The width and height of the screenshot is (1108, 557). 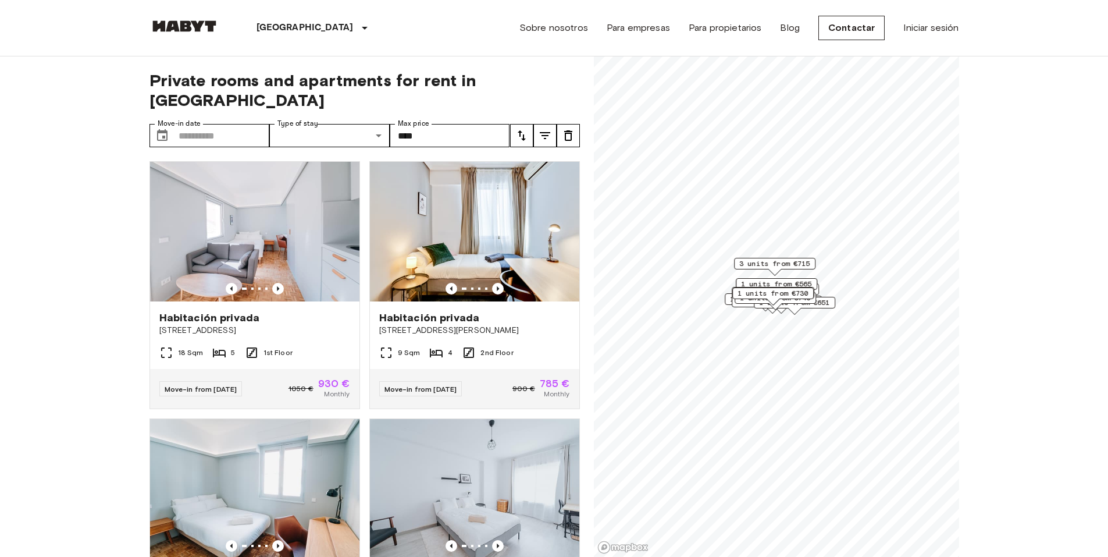 I want to click on img: Habyt, so click(x=184, y=26).